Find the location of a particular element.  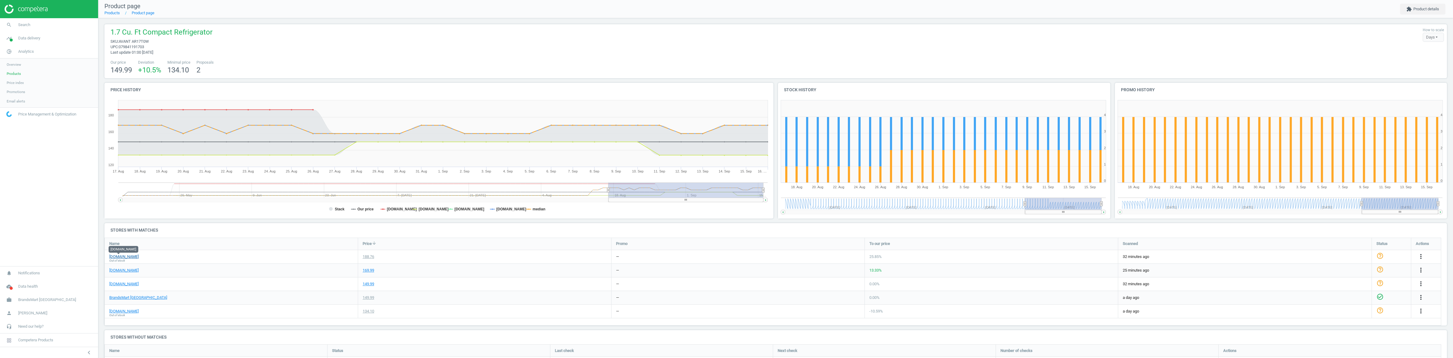

span: 0.00 % is located at coordinates (875, 297).